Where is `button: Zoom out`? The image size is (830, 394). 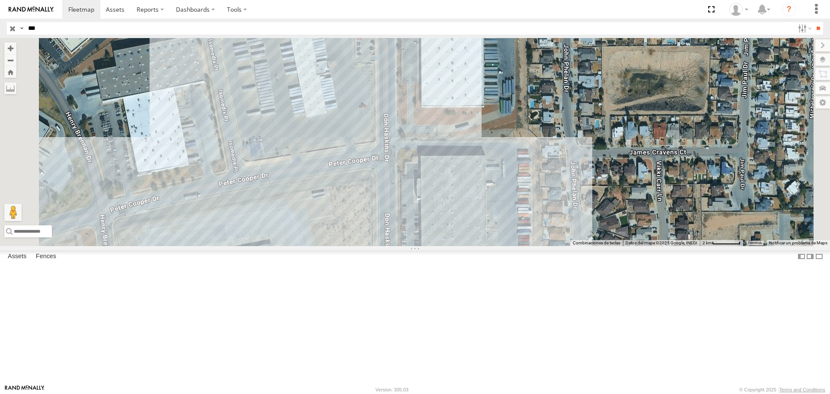 button: Zoom out is located at coordinates (10, 60).